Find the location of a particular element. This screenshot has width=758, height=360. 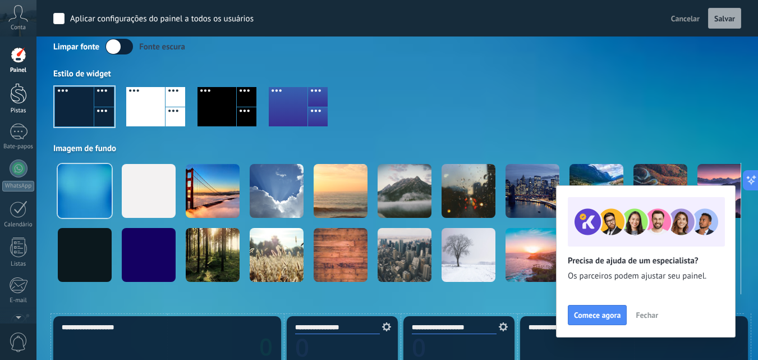

font: Calendário is located at coordinates (18, 225).